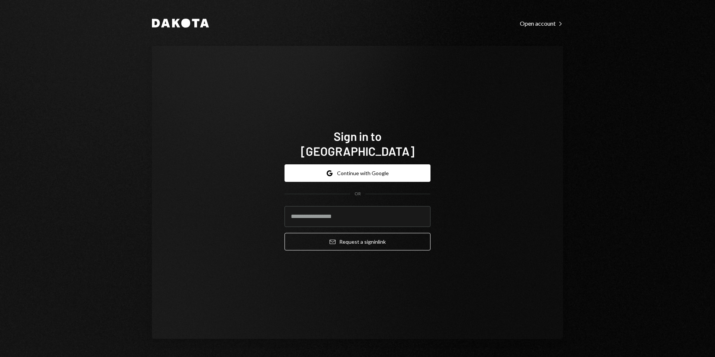 The height and width of the screenshot is (357, 715). I want to click on div: Open account, so click(542, 23).